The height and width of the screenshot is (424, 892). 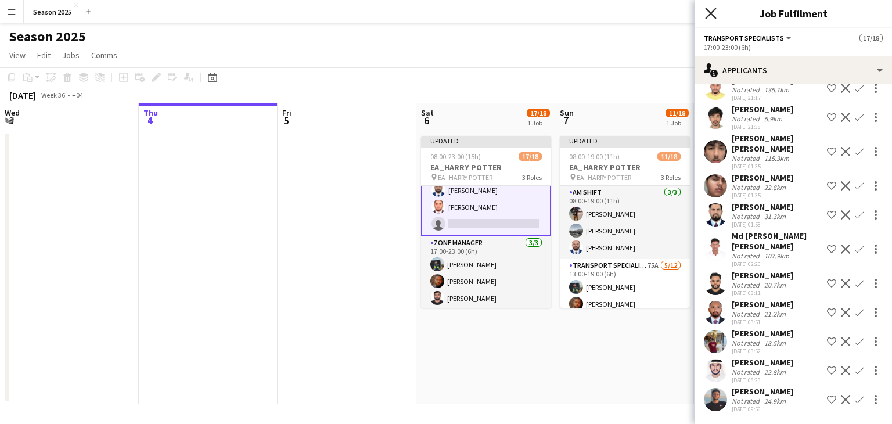 What do you see at coordinates (44, 55) in the screenshot?
I see `span: Edit` at bounding box center [44, 55].